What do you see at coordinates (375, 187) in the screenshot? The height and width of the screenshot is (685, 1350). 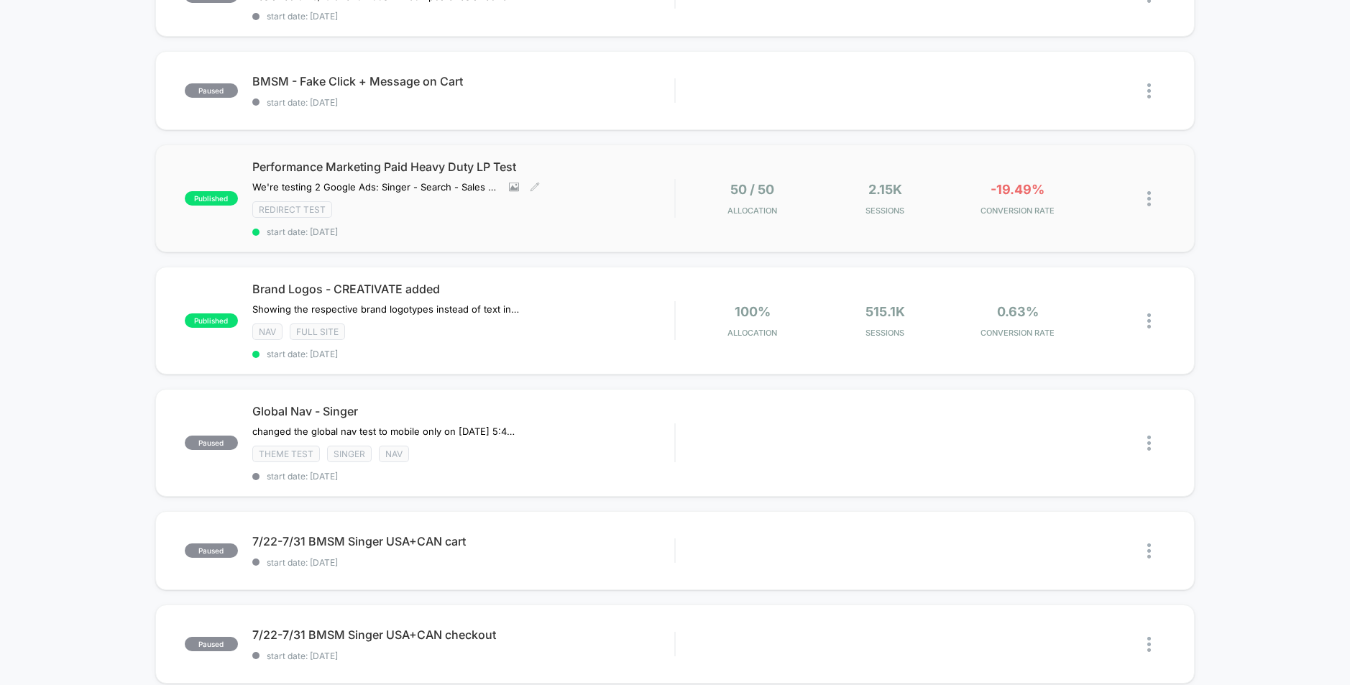 I see `span: We're testing 2 Google Ads: Singer - Search - Sales - Heavy Duty - Nonbrand and SINGER - PMax - H...` at bounding box center [375, 187].